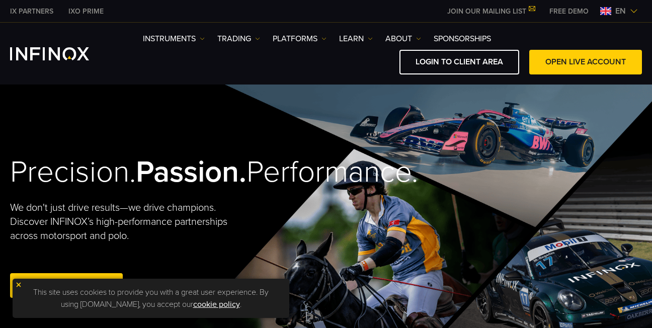  I want to click on a: Open Live Account, so click(66, 285).